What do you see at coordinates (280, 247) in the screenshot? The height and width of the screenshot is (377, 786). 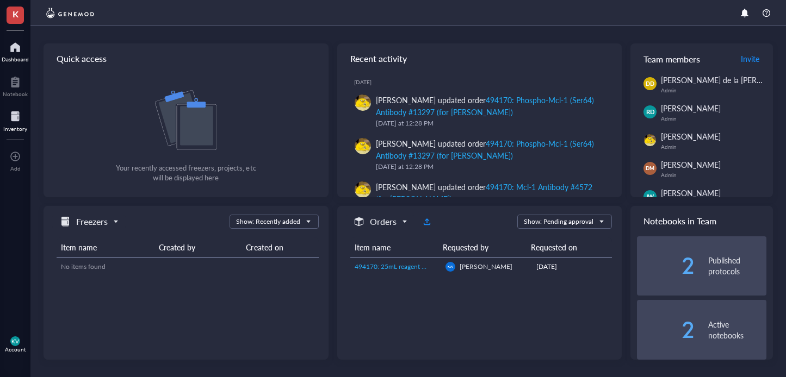 I see `th: Created on` at bounding box center [280, 247].